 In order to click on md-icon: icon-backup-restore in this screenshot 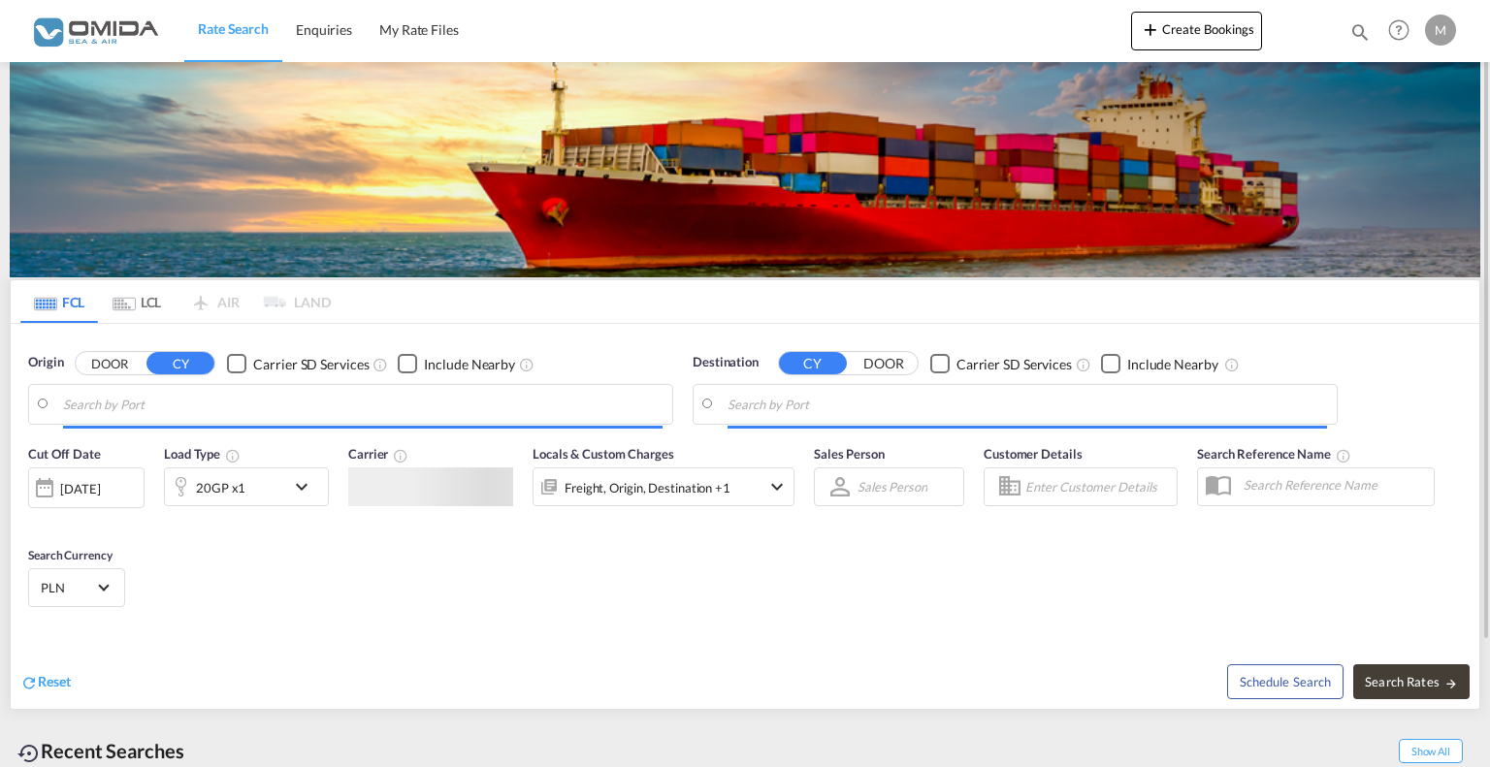, I will do `click(29, 754)`.